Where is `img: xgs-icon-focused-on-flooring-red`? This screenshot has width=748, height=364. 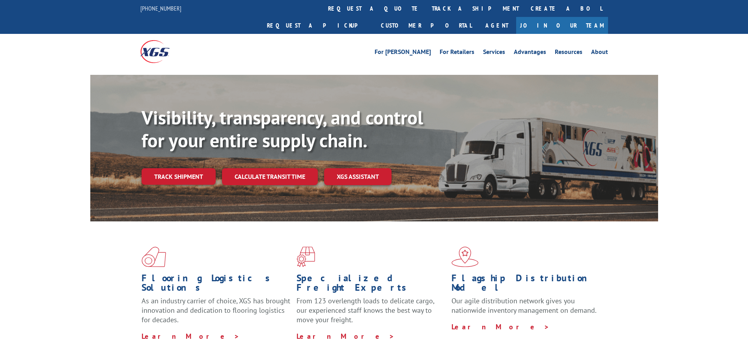 img: xgs-icon-focused-on-flooring-red is located at coordinates (305, 257).